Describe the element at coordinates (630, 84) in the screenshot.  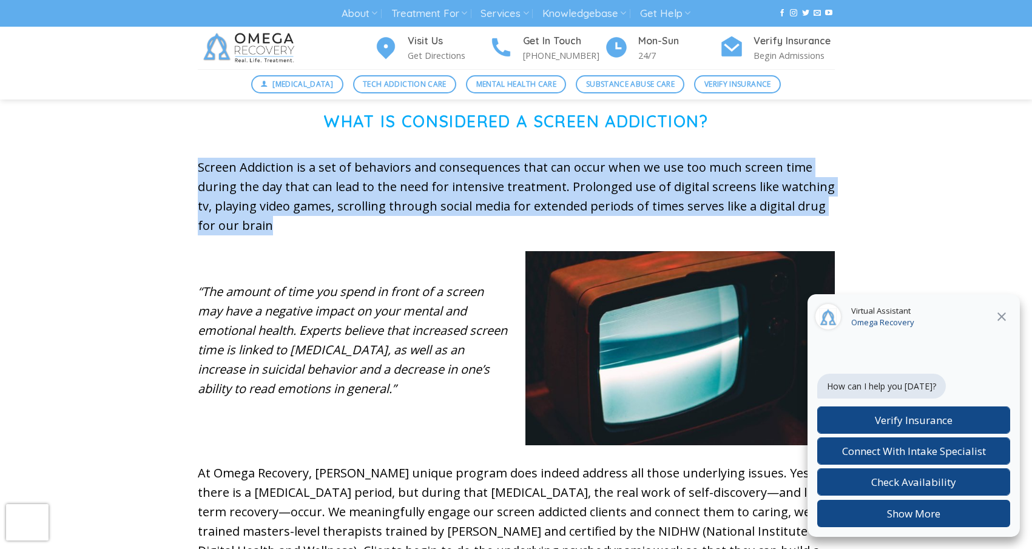
I see `a: Substance Abuse Care` at that location.